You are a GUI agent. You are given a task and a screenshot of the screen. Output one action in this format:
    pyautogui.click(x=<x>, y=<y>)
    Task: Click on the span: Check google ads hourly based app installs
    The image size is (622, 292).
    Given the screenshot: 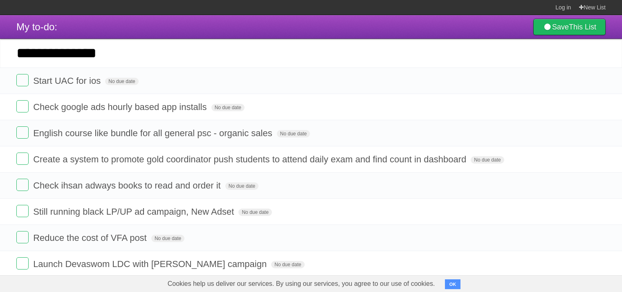 What is the action you would take?
    pyautogui.click(x=121, y=107)
    